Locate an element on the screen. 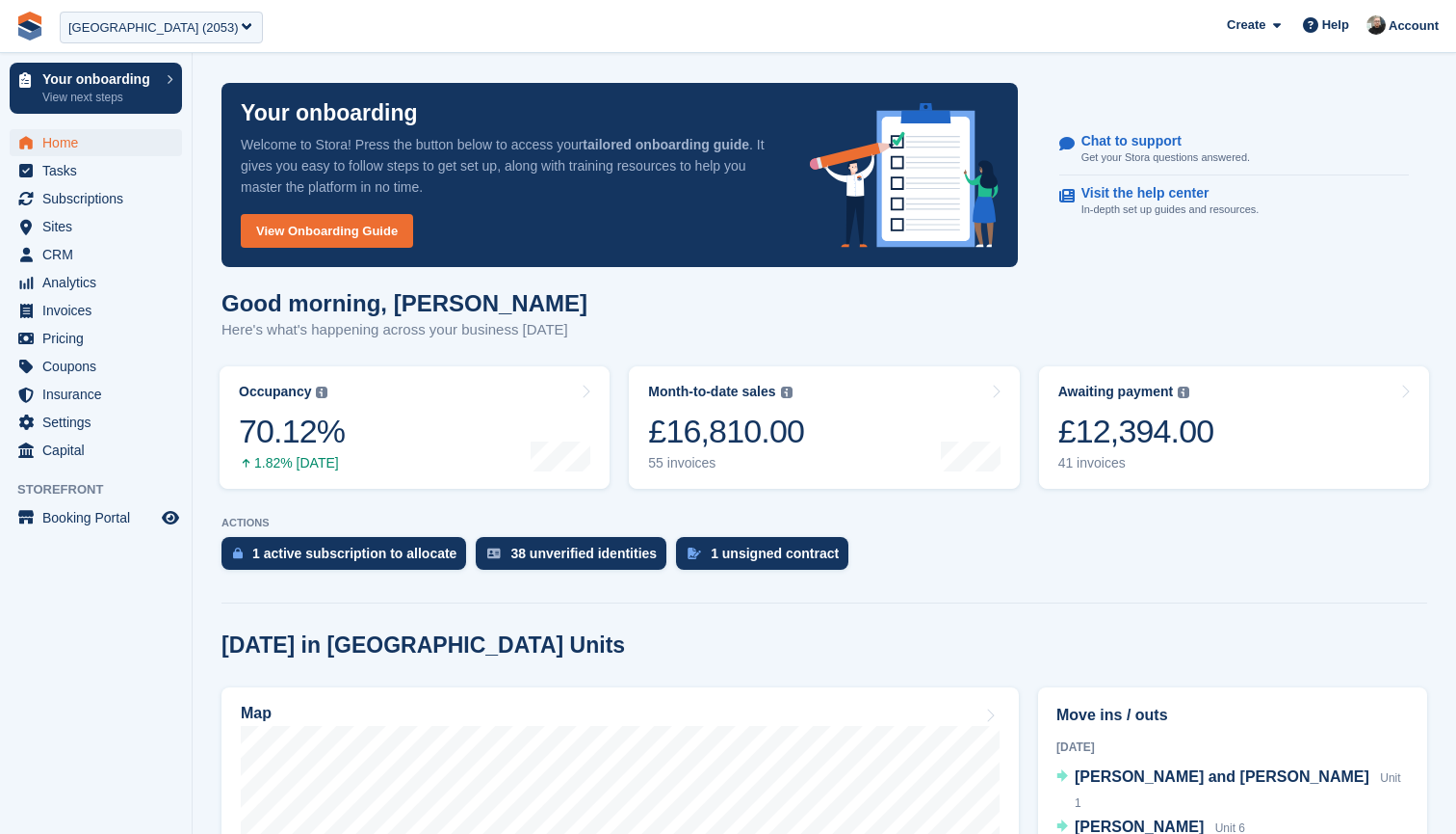  div: 41 invoices is located at coordinates (1137, 462).